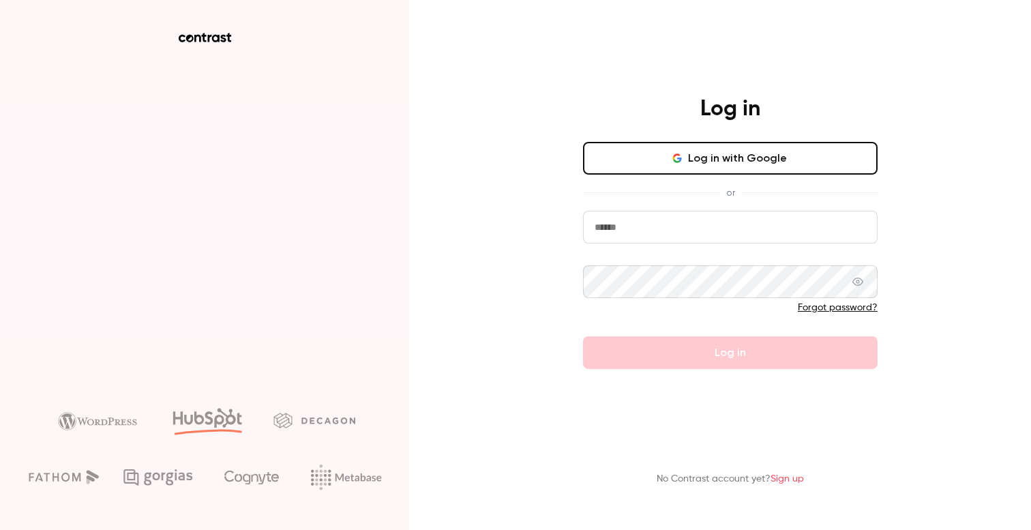 This screenshot has height=530, width=1031. I want to click on span: or, so click(730, 192).